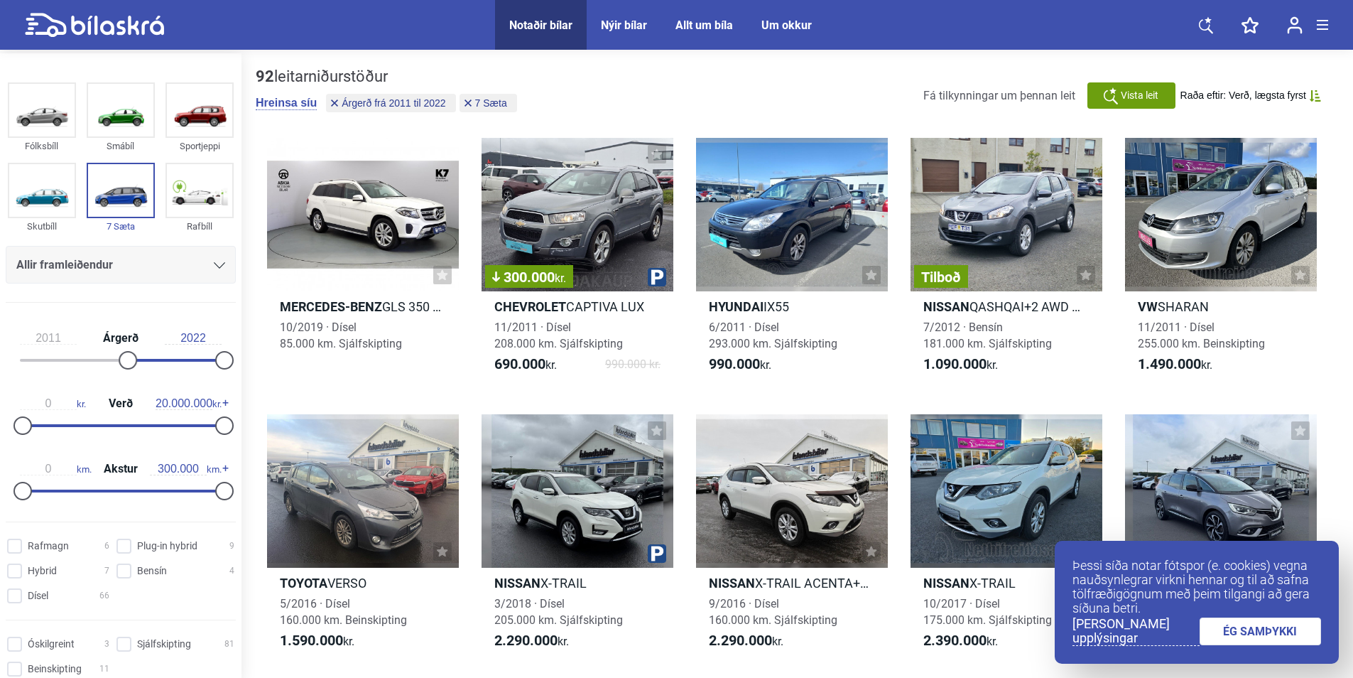  I want to click on span: Allir framleiðendur, so click(65, 265).